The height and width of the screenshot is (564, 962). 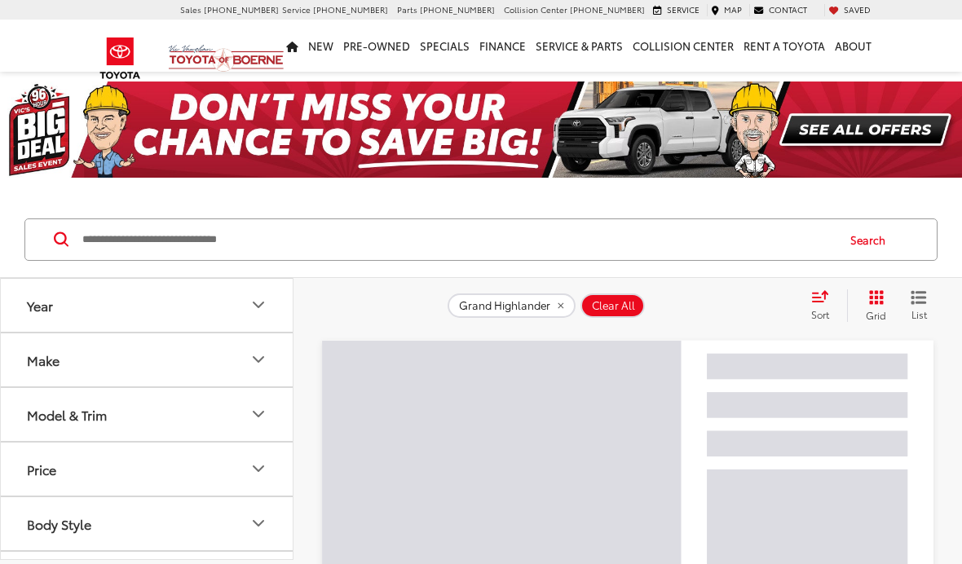 What do you see at coordinates (191, 9) in the screenshot?
I see `span: Sales` at bounding box center [191, 9].